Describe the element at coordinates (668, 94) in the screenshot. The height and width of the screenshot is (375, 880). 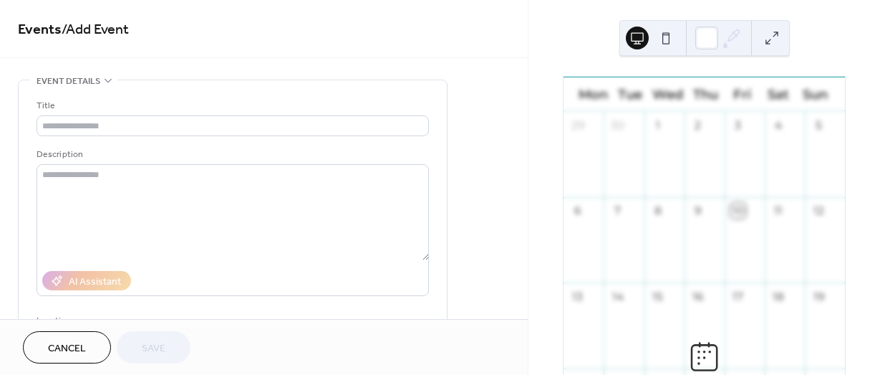
I see `div: Wed` at that location.